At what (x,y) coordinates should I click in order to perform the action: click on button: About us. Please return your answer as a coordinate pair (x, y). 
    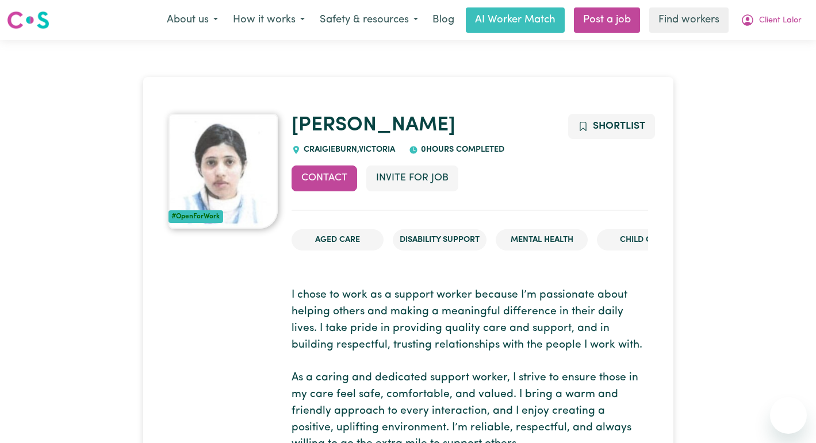
    Looking at the image, I should click on (192, 20).